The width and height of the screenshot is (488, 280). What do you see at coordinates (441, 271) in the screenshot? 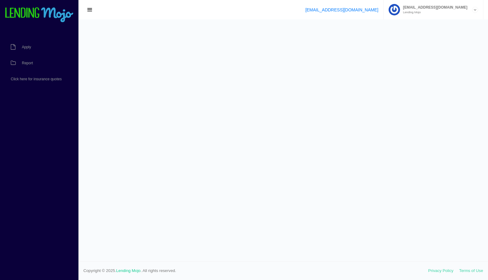
I see `a: Privacy Policy` at bounding box center [441, 271].